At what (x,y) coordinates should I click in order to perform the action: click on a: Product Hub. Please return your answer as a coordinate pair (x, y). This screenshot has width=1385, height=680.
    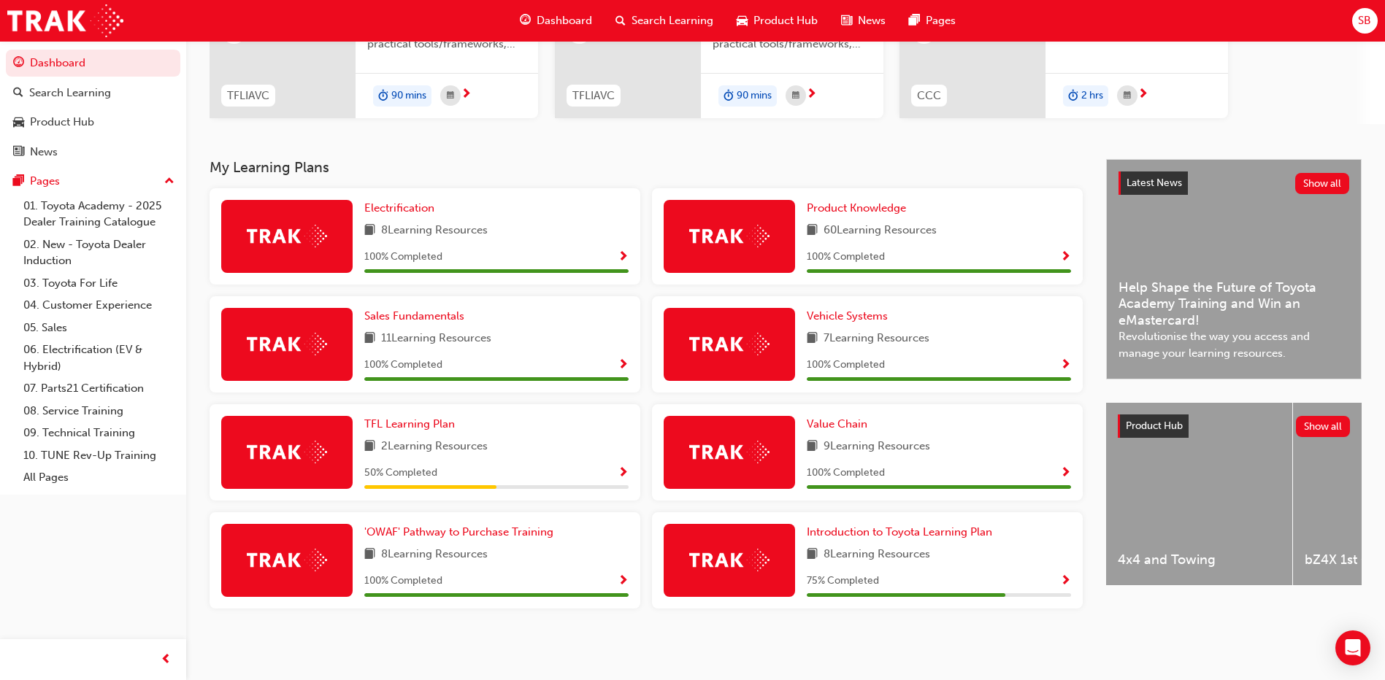
    Looking at the image, I should click on (93, 122).